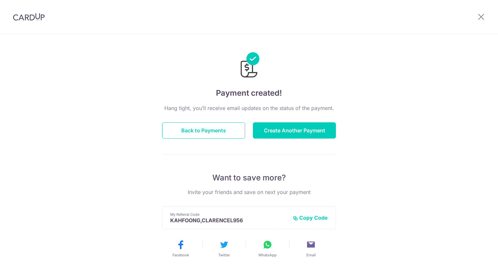 This screenshot has width=498, height=268. What do you see at coordinates (224, 248) in the screenshot?
I see `button: Twitter` at bounding box center [224, 248].